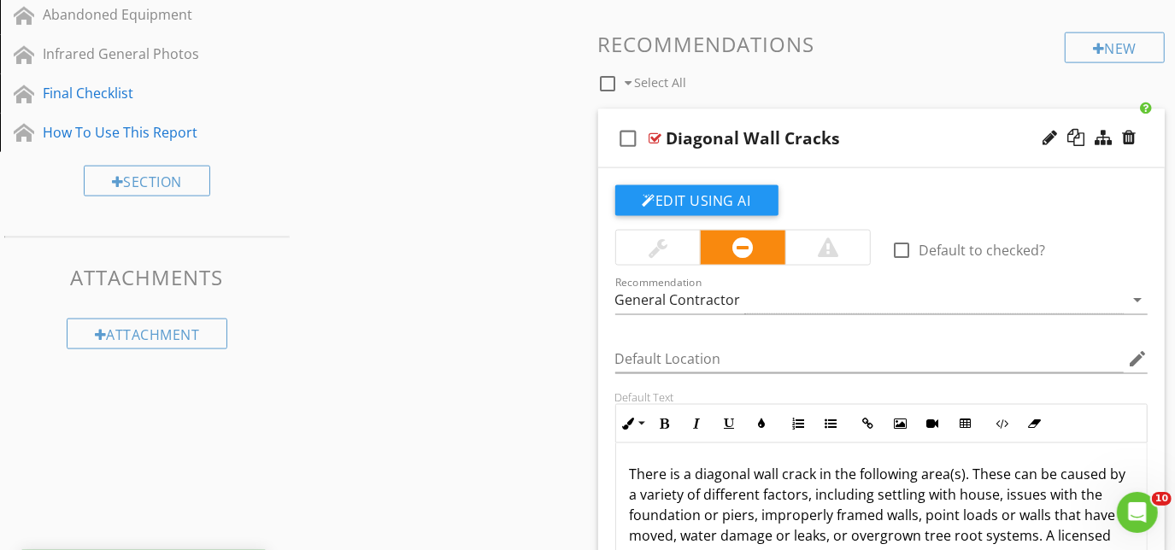  I want to click on div: New, so click(1114, 48).